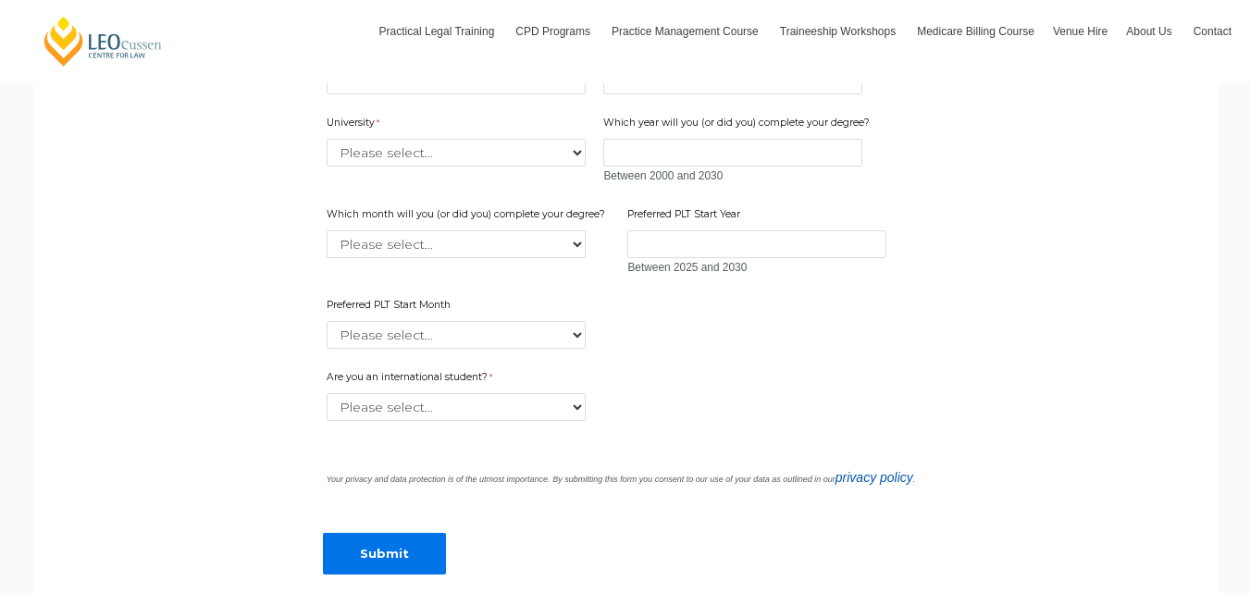  I want to click on select: Which month will you (or did you) complete your degree?, so click(456, 244).